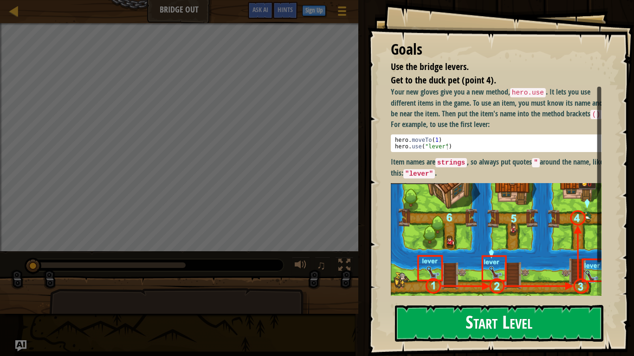 This screenshot has width=634, height=356. What do you see at coordinates (260, 9) in the screenshot?
I see `span: Ask AI` at bounding box center [260, 9].